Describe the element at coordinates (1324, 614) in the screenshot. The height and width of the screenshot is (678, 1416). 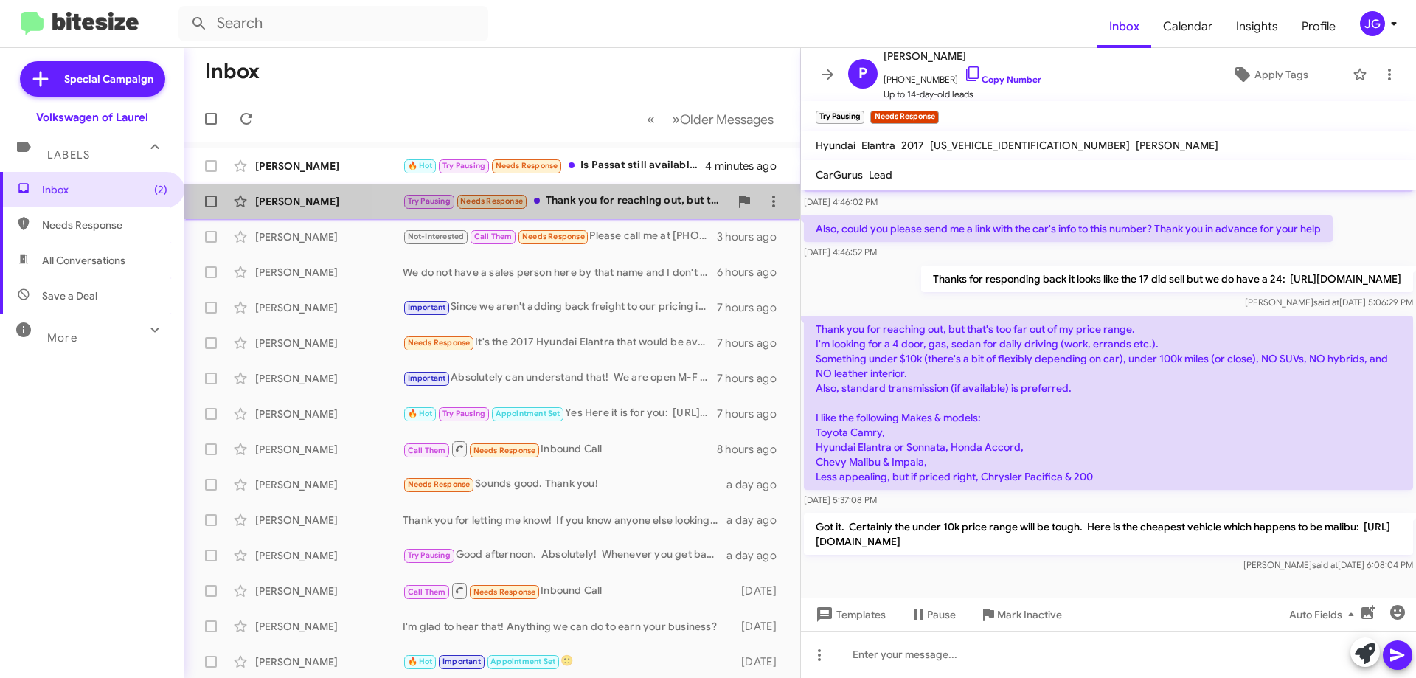
I see `button: Auto Fields` at that location.